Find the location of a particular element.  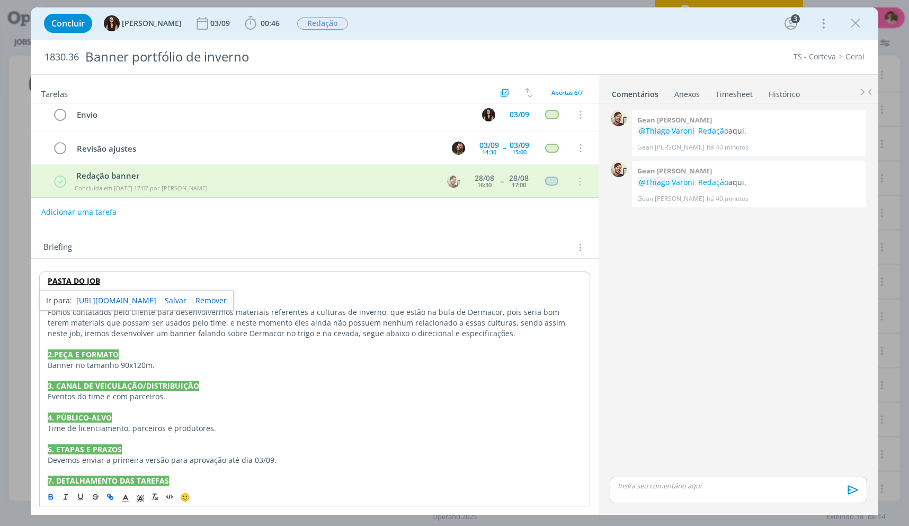

span: 1830.36 is located at coordinates (61, 57).